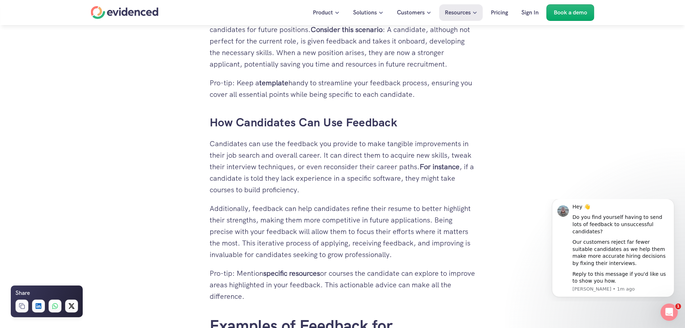  I want to click on strong: template, so click(274, 83).